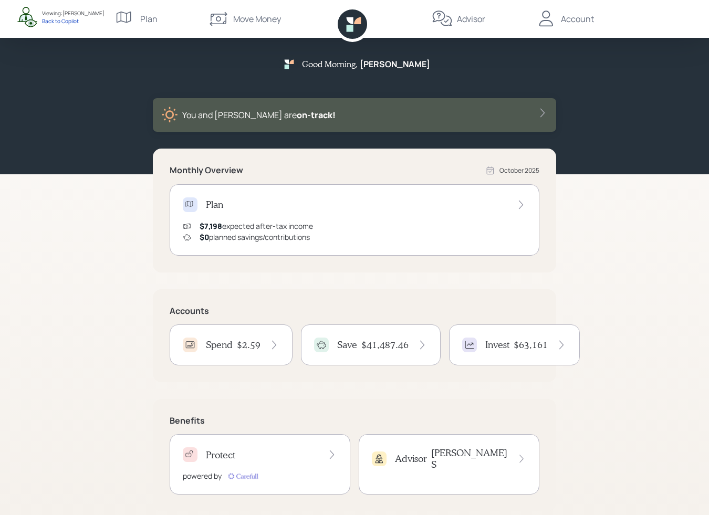 The image size is (709, 515). I want to click on img: carefull-M2HCGCDH.digested.png, so click(243, 476).